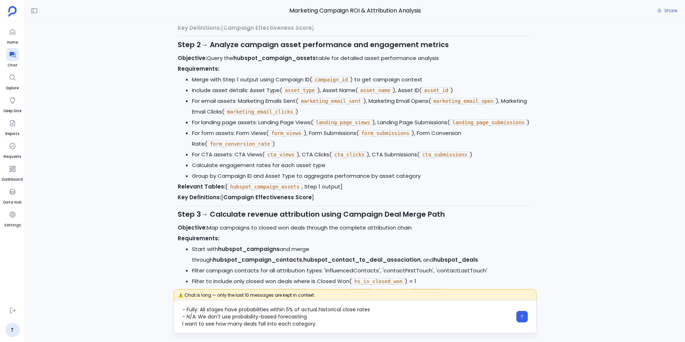  I want to click on strong: Relevant Tables:, so click(201, 186).